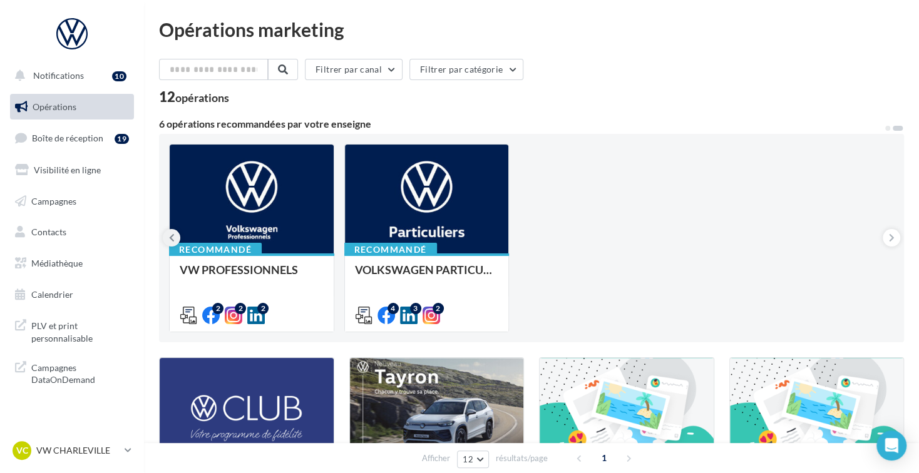  Describe the element at coordinates (473, 460) in the screenshot. I see `button: 12` at that location.